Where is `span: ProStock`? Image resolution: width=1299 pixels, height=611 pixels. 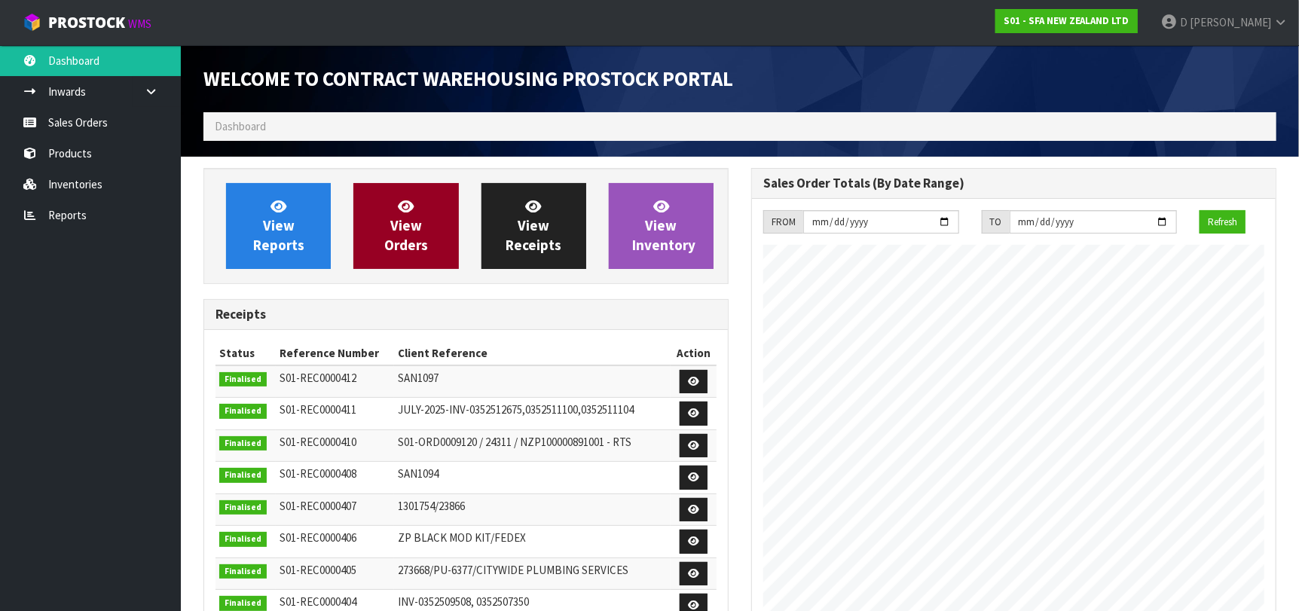
span: ProStock is located at coordinates (87, 23).